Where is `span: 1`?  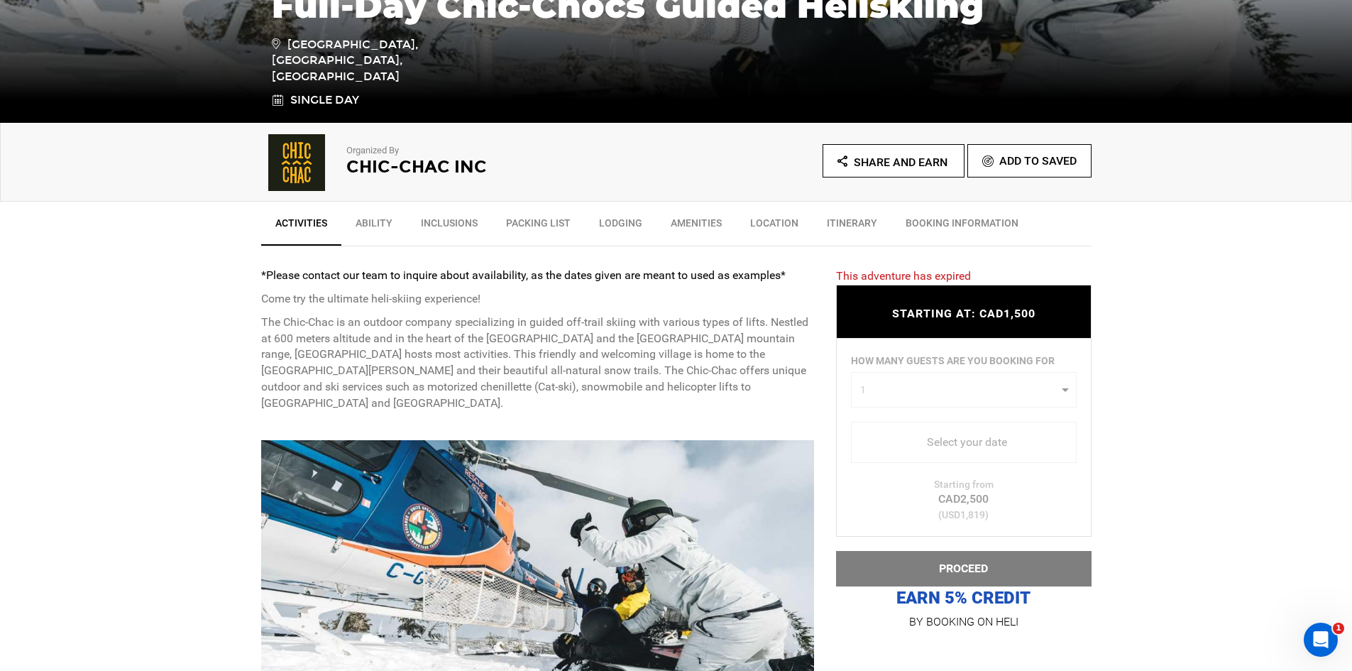 span: 1 is located at coordinates (1339, 628).